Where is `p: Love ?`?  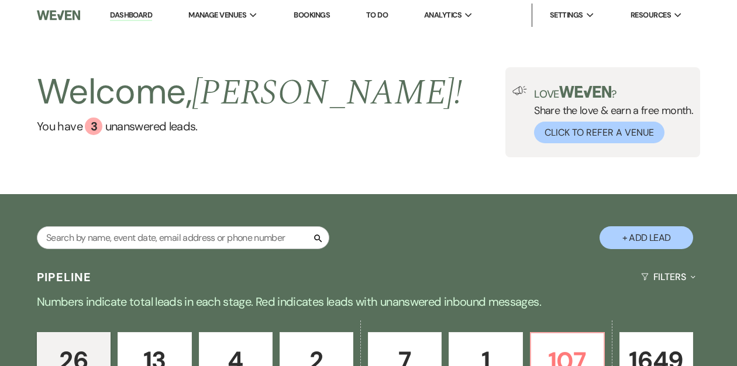
p: Love ? is located at coordinates (613, 92).